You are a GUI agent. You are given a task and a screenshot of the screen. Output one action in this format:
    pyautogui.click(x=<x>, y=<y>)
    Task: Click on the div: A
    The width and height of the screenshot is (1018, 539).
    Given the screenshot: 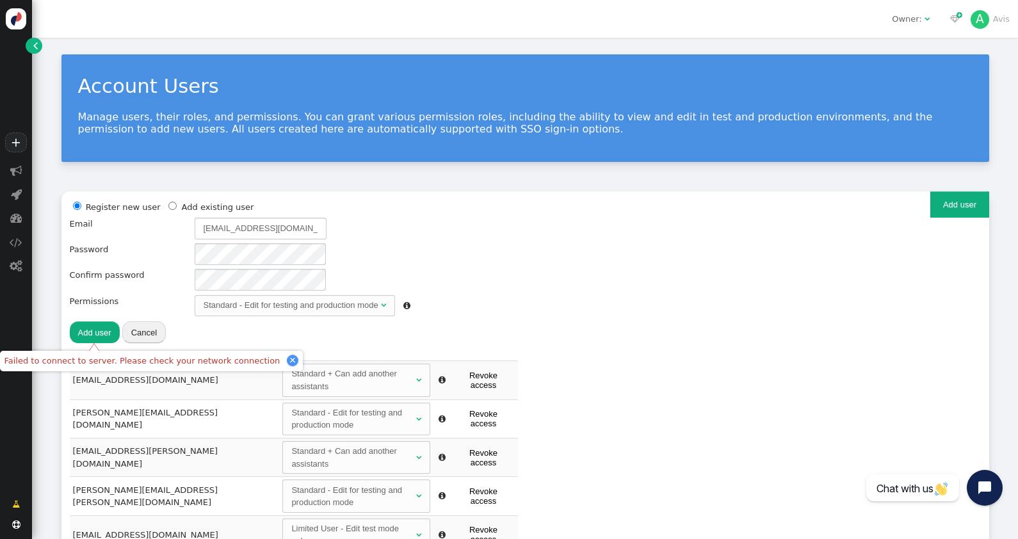 What is the action you would take?
    pyautogui.click(x=980, y=20)
    